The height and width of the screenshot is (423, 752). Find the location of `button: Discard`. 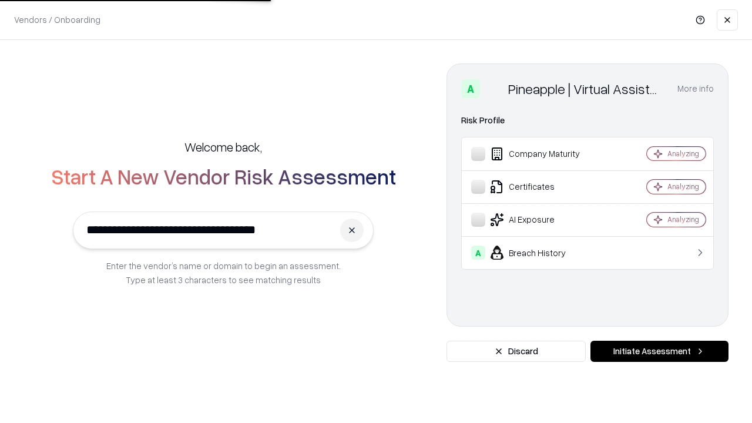

button: Discard is located at coordinates (516, 351).